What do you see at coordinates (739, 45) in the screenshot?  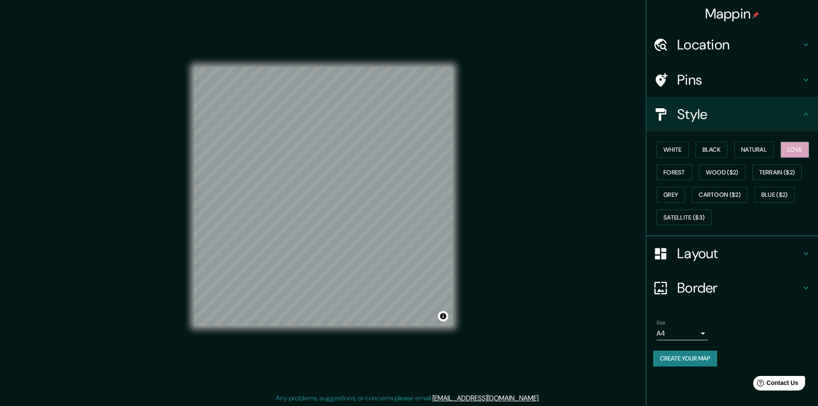 I see `h4: Location` at bounding box center [739, 45].